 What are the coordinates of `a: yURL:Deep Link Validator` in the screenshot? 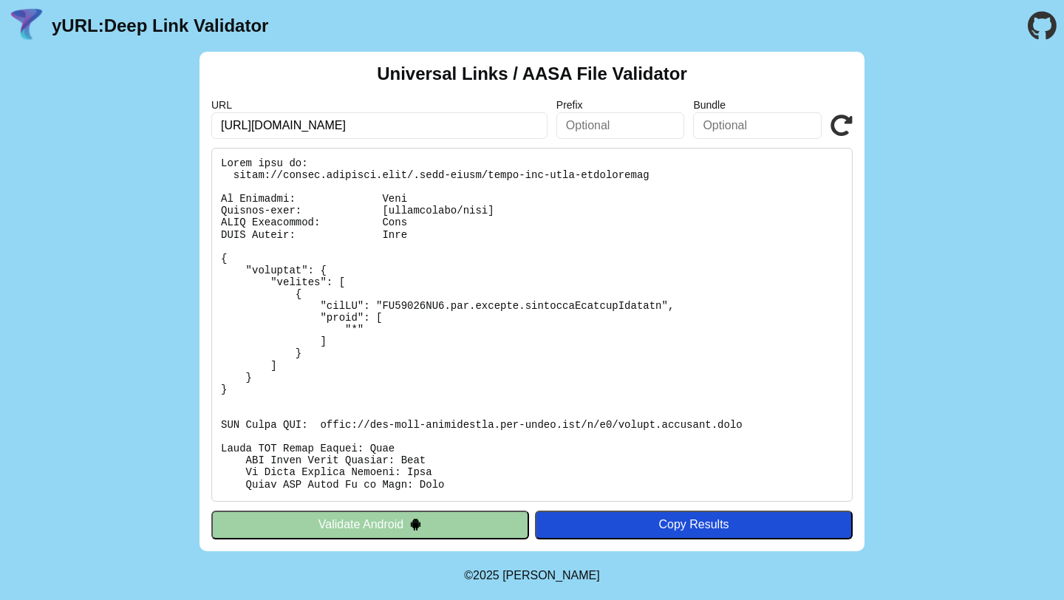 It's located at (160, 26).